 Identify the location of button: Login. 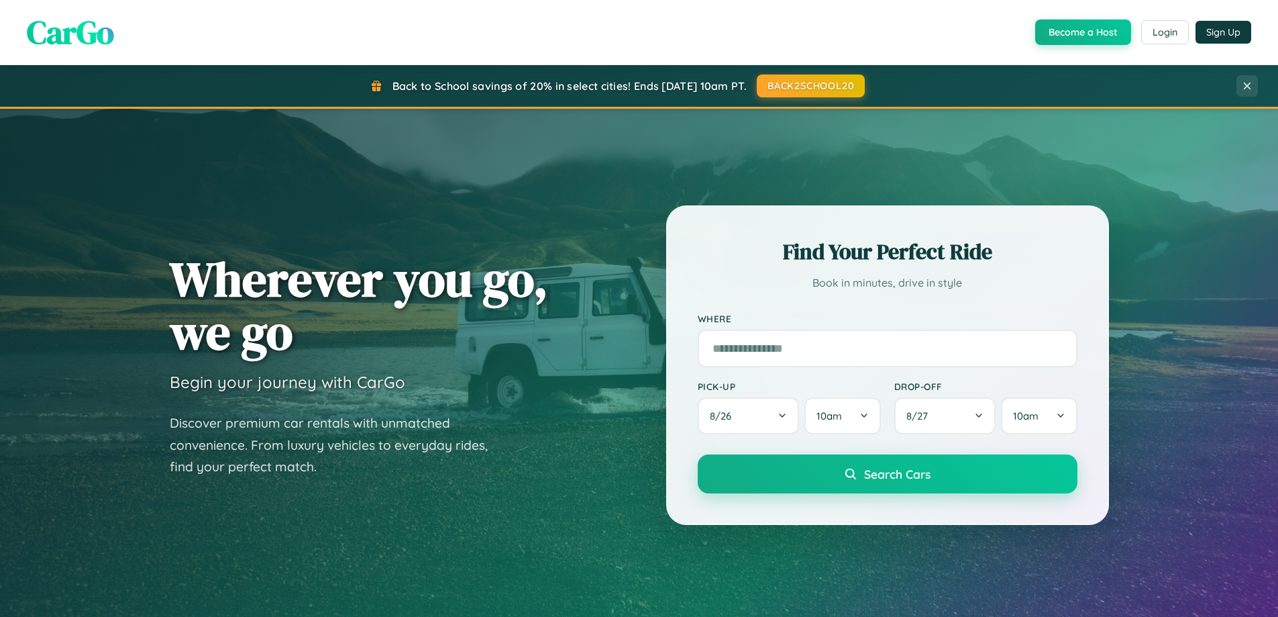
(1165, 32).